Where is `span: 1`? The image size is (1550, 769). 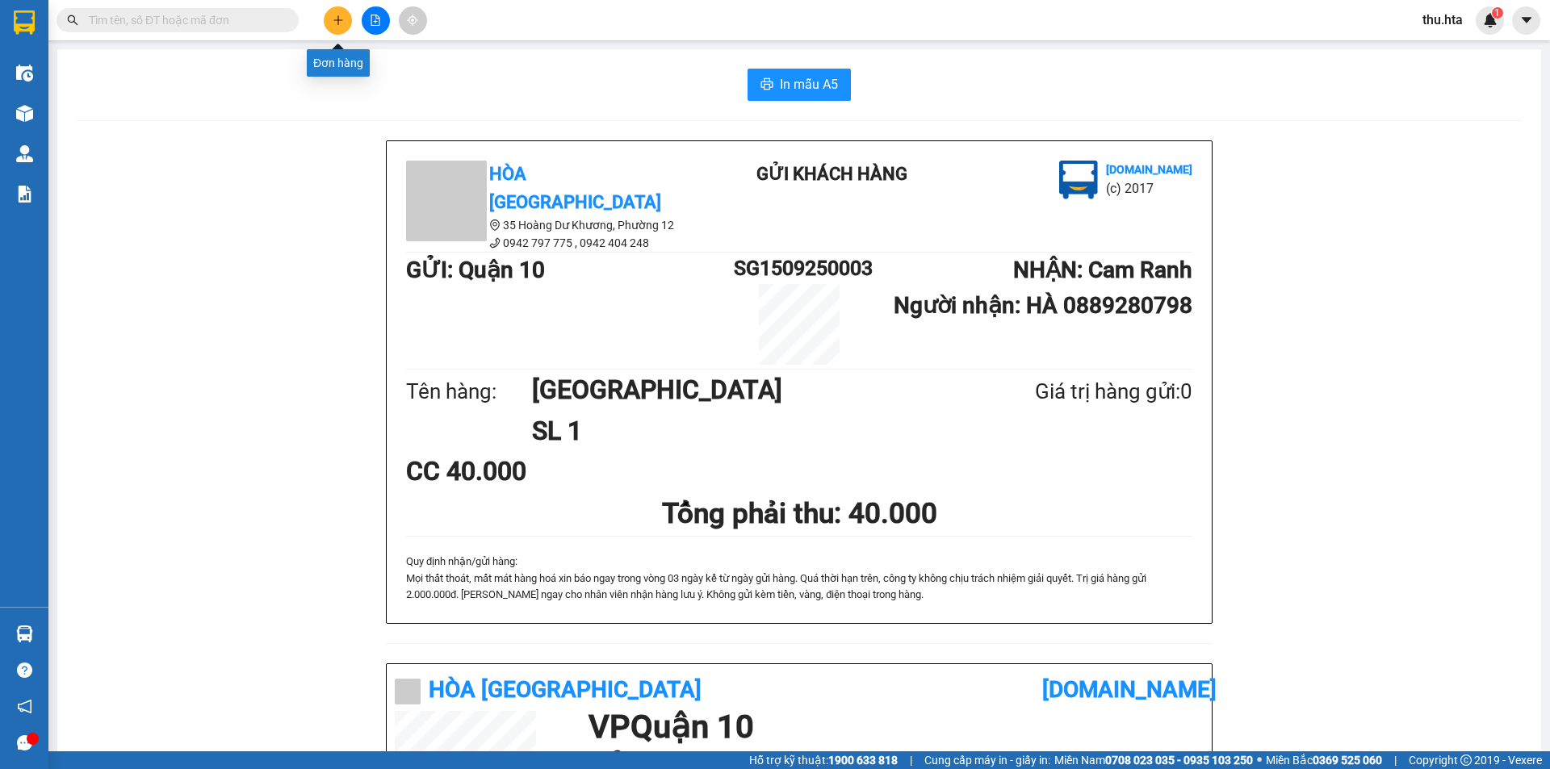
span: 1 is located at coordinates (1497, 13).